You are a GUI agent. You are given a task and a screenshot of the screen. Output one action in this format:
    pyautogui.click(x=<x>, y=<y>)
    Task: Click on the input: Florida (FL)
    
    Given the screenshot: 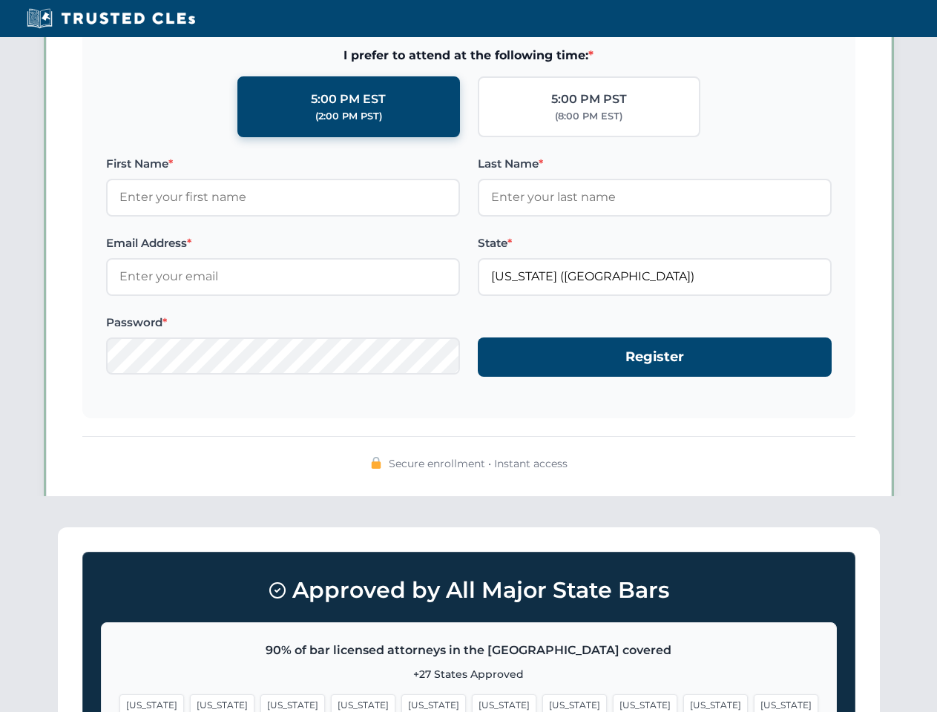 What is the action you would take?
    pyautogui.click(x=654, y=277)
    